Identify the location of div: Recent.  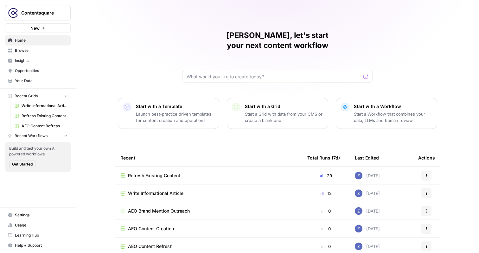
(209, 158).